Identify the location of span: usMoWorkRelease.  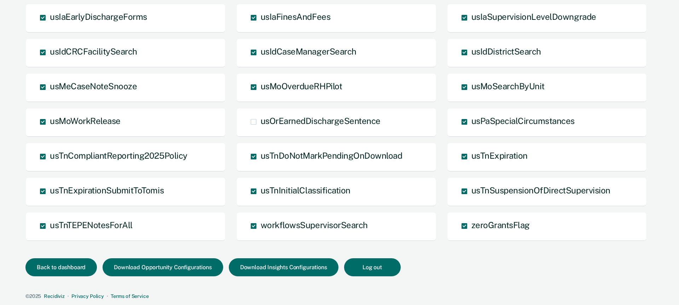
(85, 121).